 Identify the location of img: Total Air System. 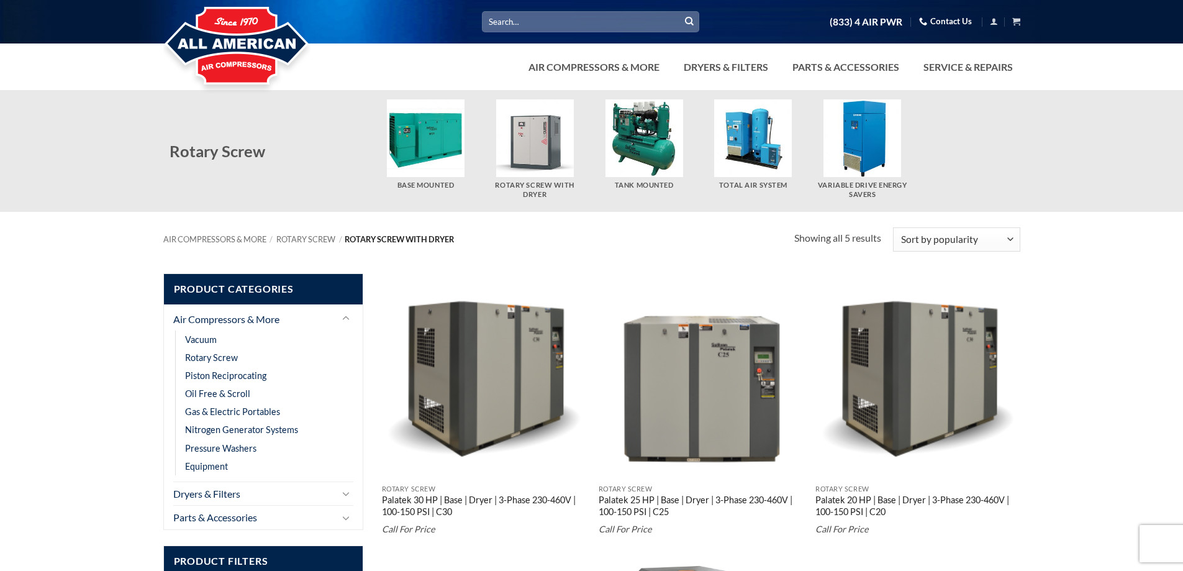
(753, 138).